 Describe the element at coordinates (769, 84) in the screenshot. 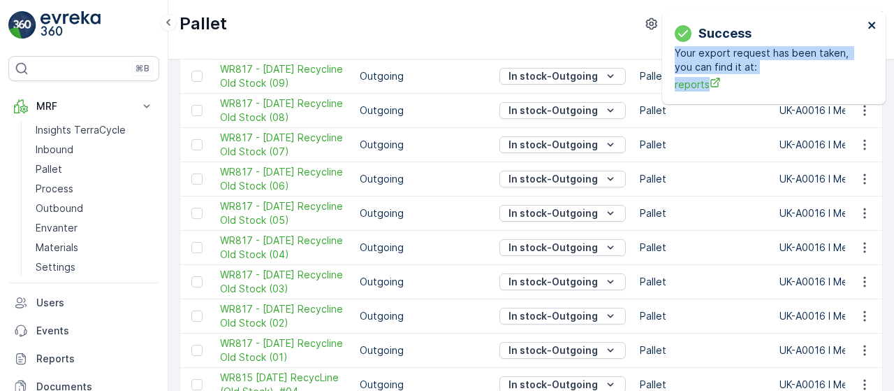

I see `a: reports` at that location.